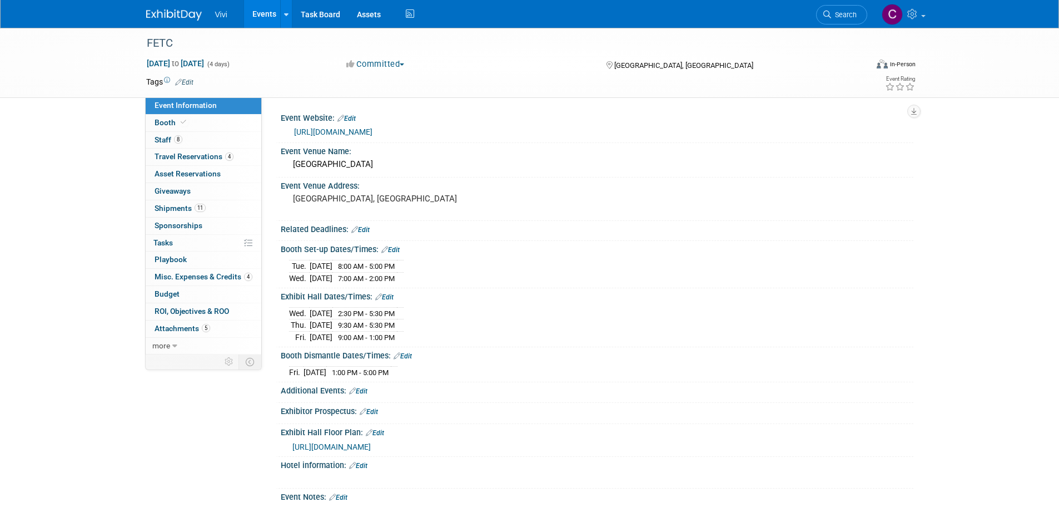 The image size is (1059, 507). Describe the element at coordinates (187, 173) in the screenshot. I see `span: Asset Reservations` at that location.